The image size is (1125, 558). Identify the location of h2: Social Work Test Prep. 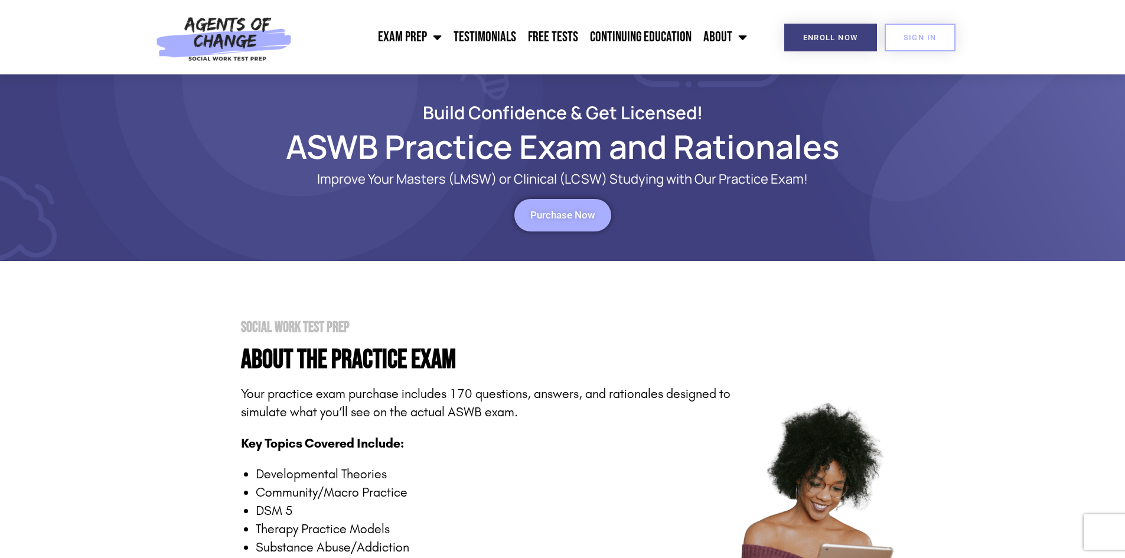
(486, 327).